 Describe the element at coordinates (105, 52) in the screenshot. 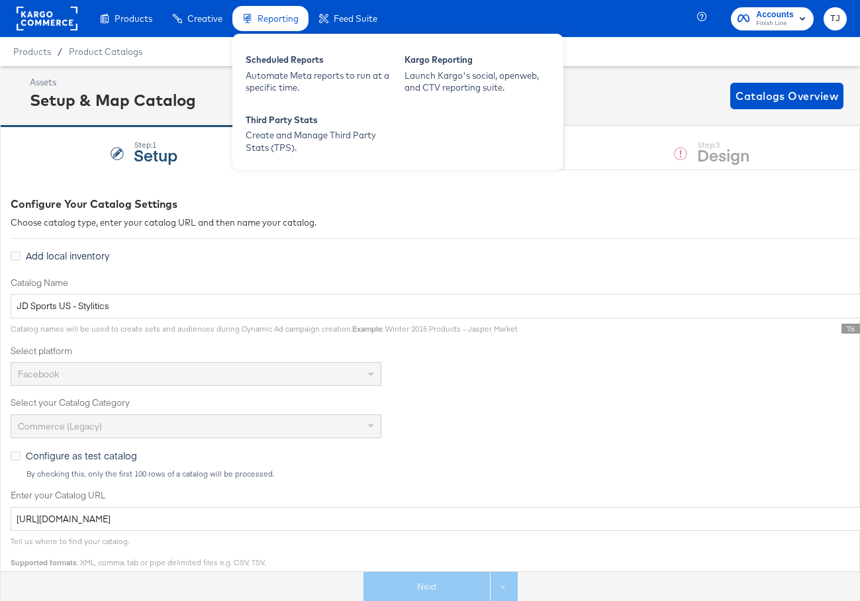

I see `span: Product Catalogs` at that location.